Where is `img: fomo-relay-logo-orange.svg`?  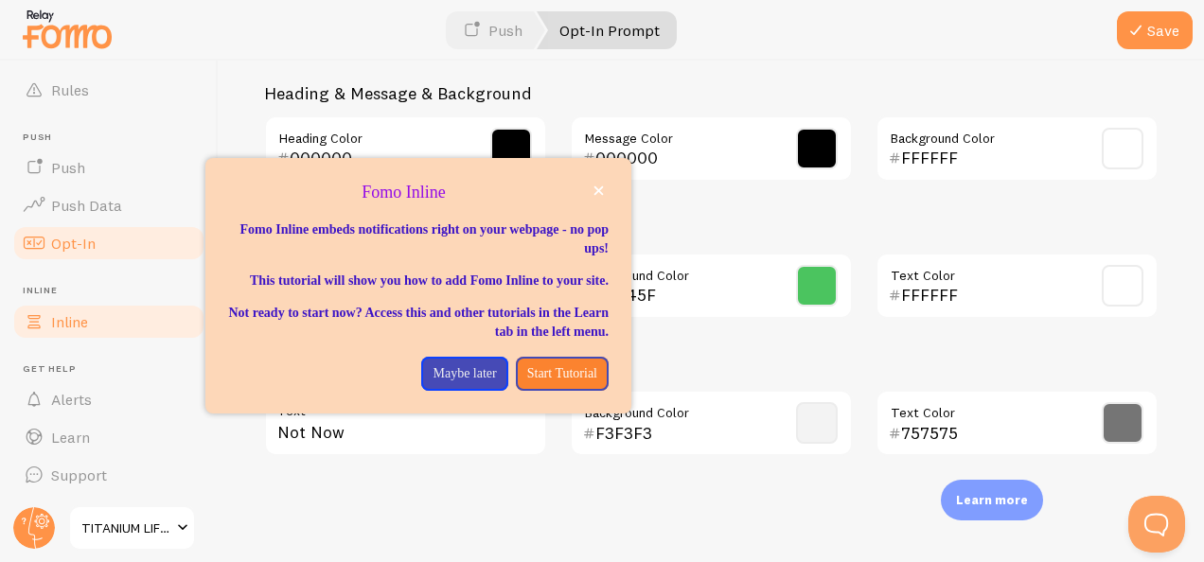
img: fomo-relay-logo-orange.svg is located at coordinates (67, 28).